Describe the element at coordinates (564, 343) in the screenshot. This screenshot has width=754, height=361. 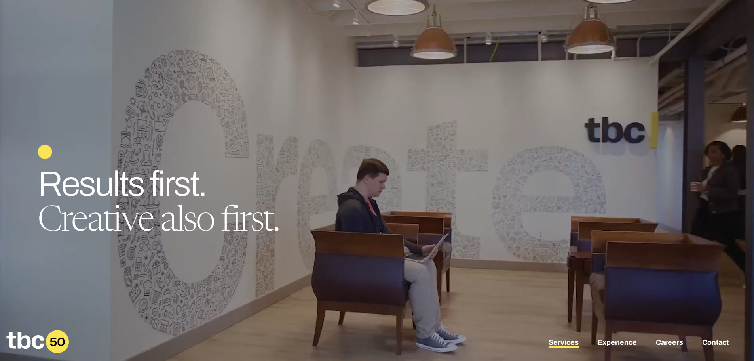
I see `a: Services` at that location.